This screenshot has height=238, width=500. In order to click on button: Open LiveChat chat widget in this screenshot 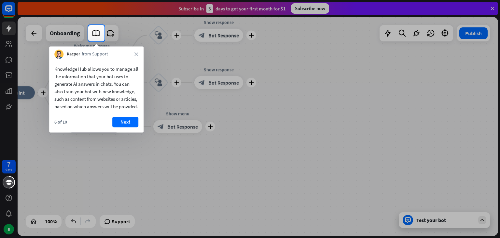, I will do `click(15, 12)`.